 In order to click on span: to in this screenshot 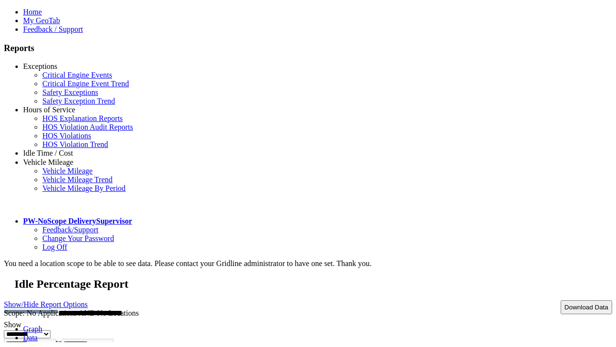, I will do `click(59, 342)`.